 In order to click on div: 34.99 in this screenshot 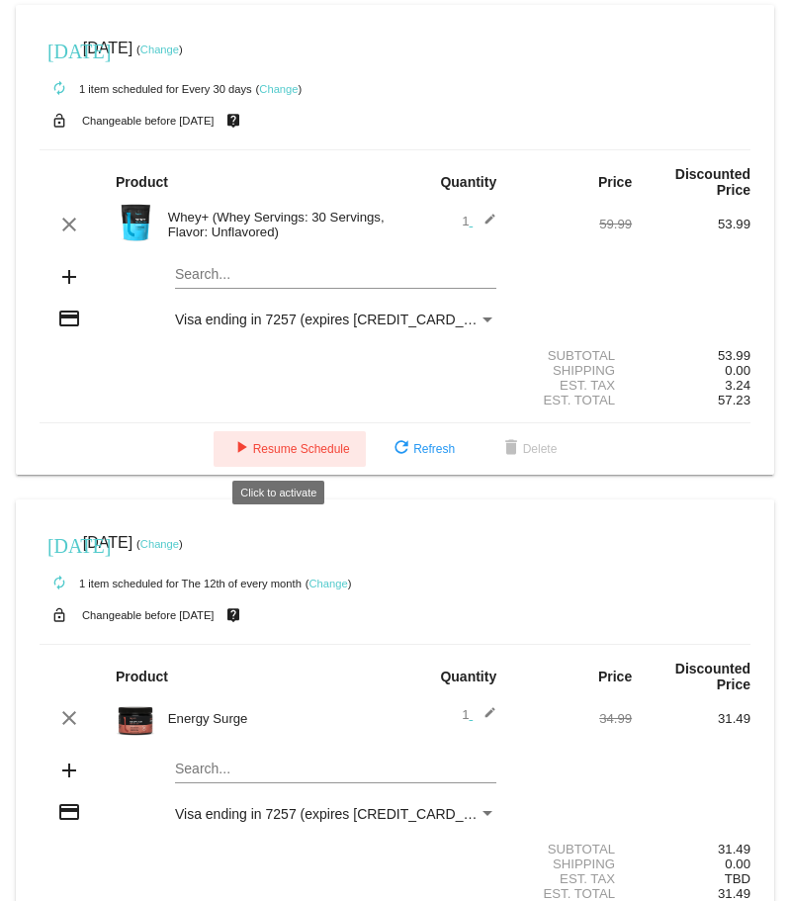, I will do `click(573, 718)`.